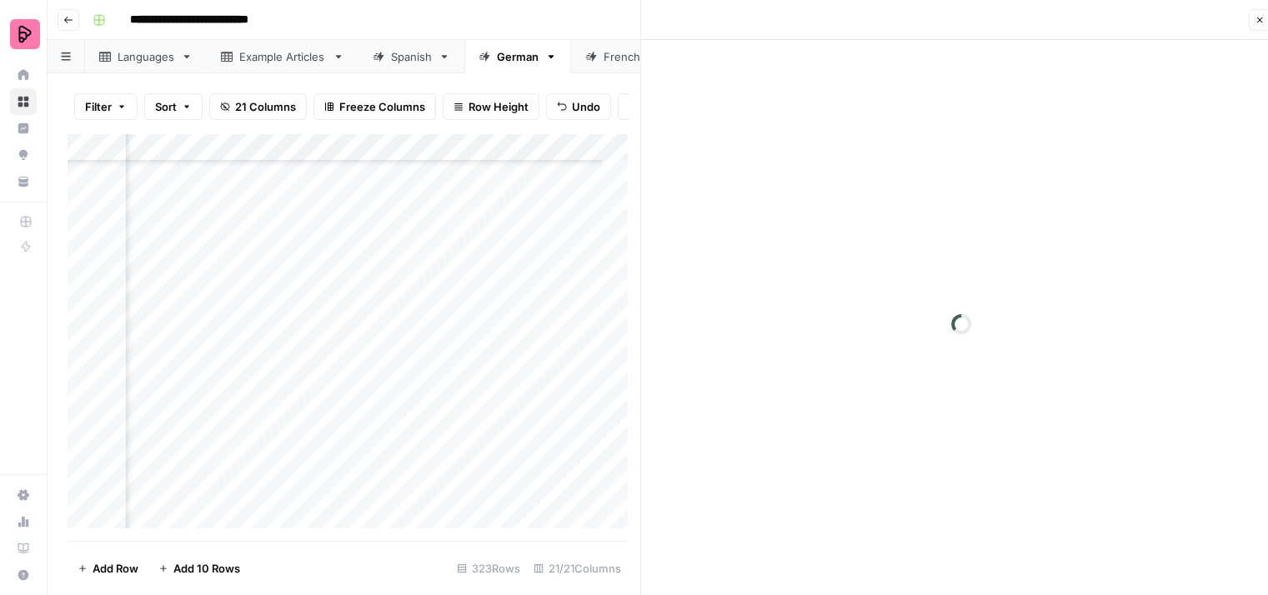 The width and height of the screenshot is (1268, 595). Describe the element at coordinates (207, 568) in the screenshot. I see `span: Add 10 Rows` at that location.